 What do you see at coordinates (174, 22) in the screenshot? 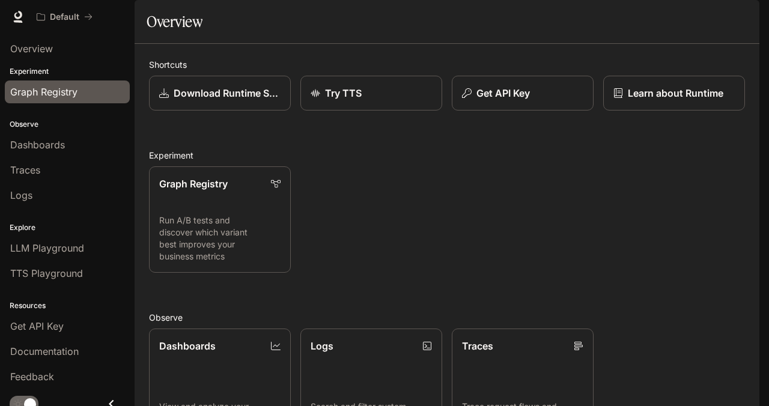
I see `h1: Overview` at bounding box center [174, 22].